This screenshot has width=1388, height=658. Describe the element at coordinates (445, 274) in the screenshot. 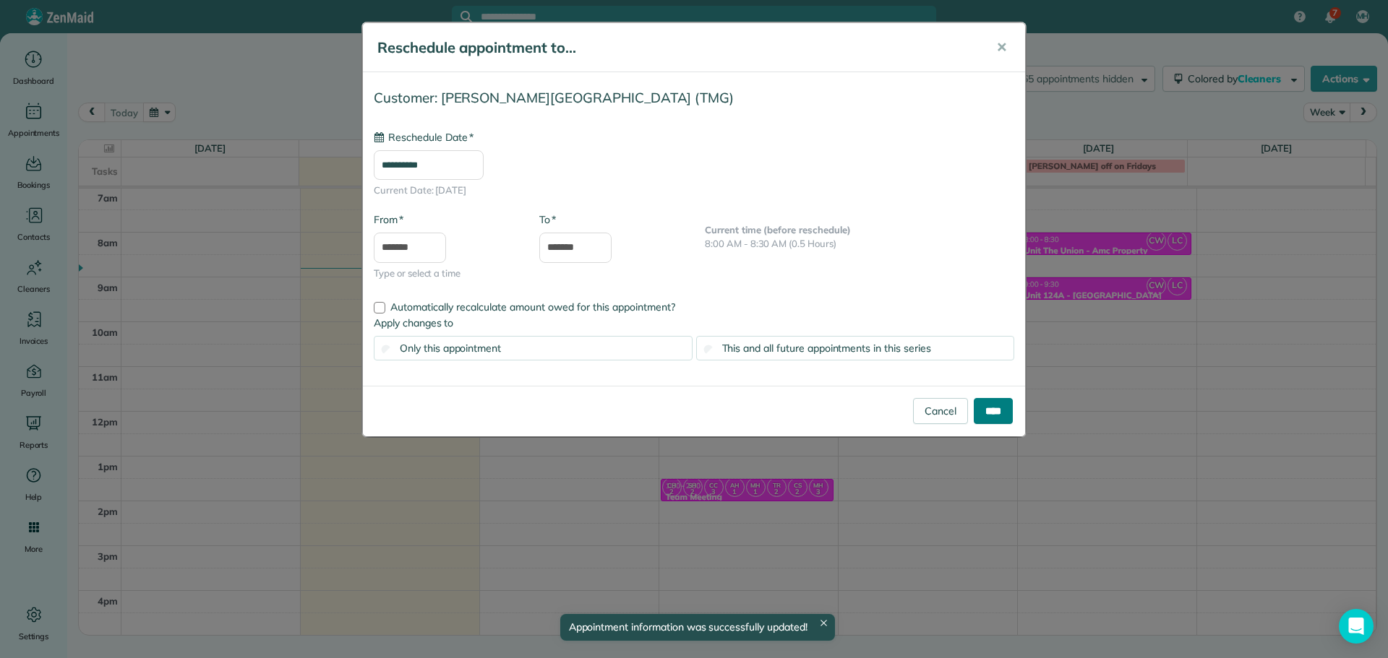

I see `span: Type or select a time` at that location.